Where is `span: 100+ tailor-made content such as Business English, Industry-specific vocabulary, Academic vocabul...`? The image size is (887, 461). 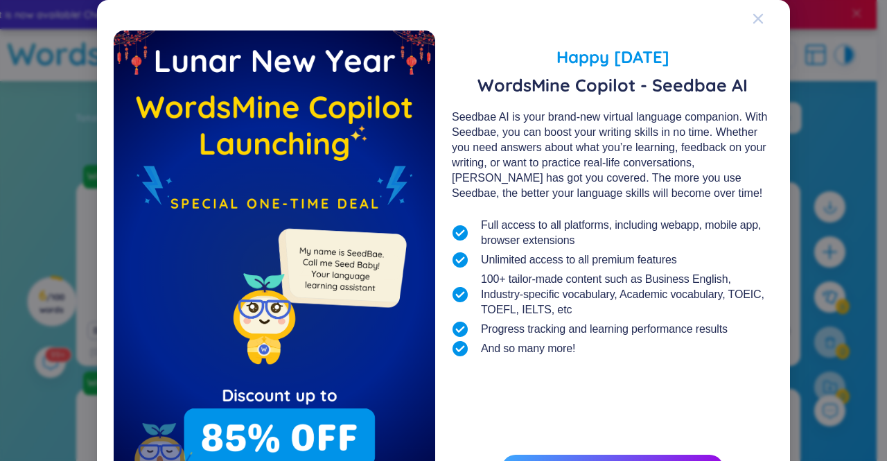 span: 100+ tailor-made content such as Business English, Industry-specific vocabulary, Academic vocabul... is located at coordinates (627, 294).